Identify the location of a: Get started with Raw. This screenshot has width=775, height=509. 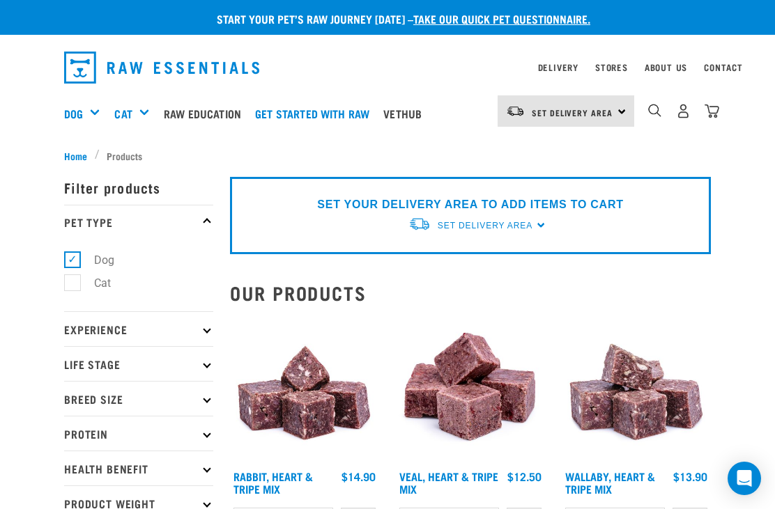
(316, 114).